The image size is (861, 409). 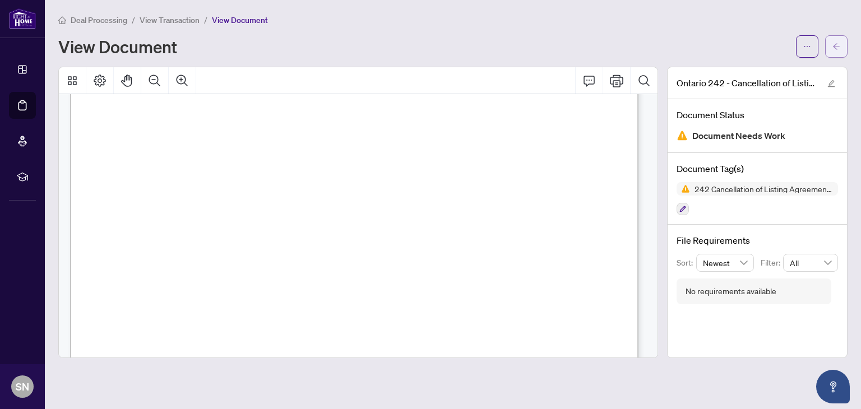 I want to click on h4: Document Tag(s), so click(x=758, y=169).